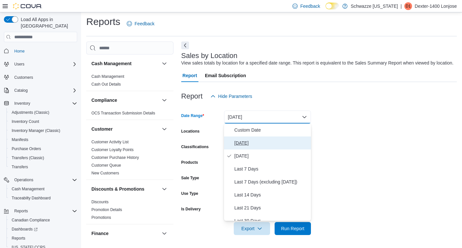  I want to click on button: Catalog, so click(21, 90).